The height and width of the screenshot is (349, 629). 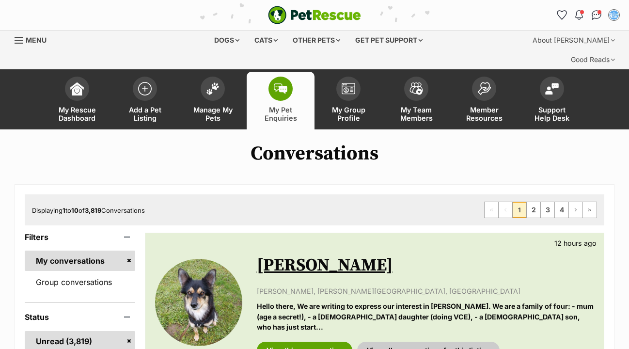 What do you see at coordinates (145, 114) in the screenshot?
I see `span: Add a Pet Listing` at bounding box center [145, 114].